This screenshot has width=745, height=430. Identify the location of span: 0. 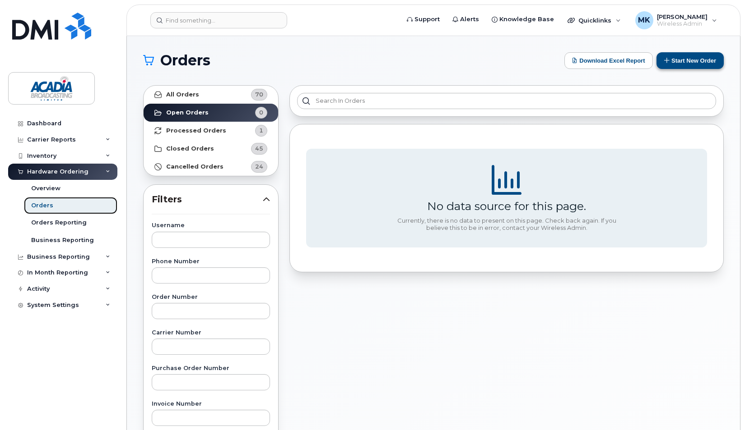
(261, 112).